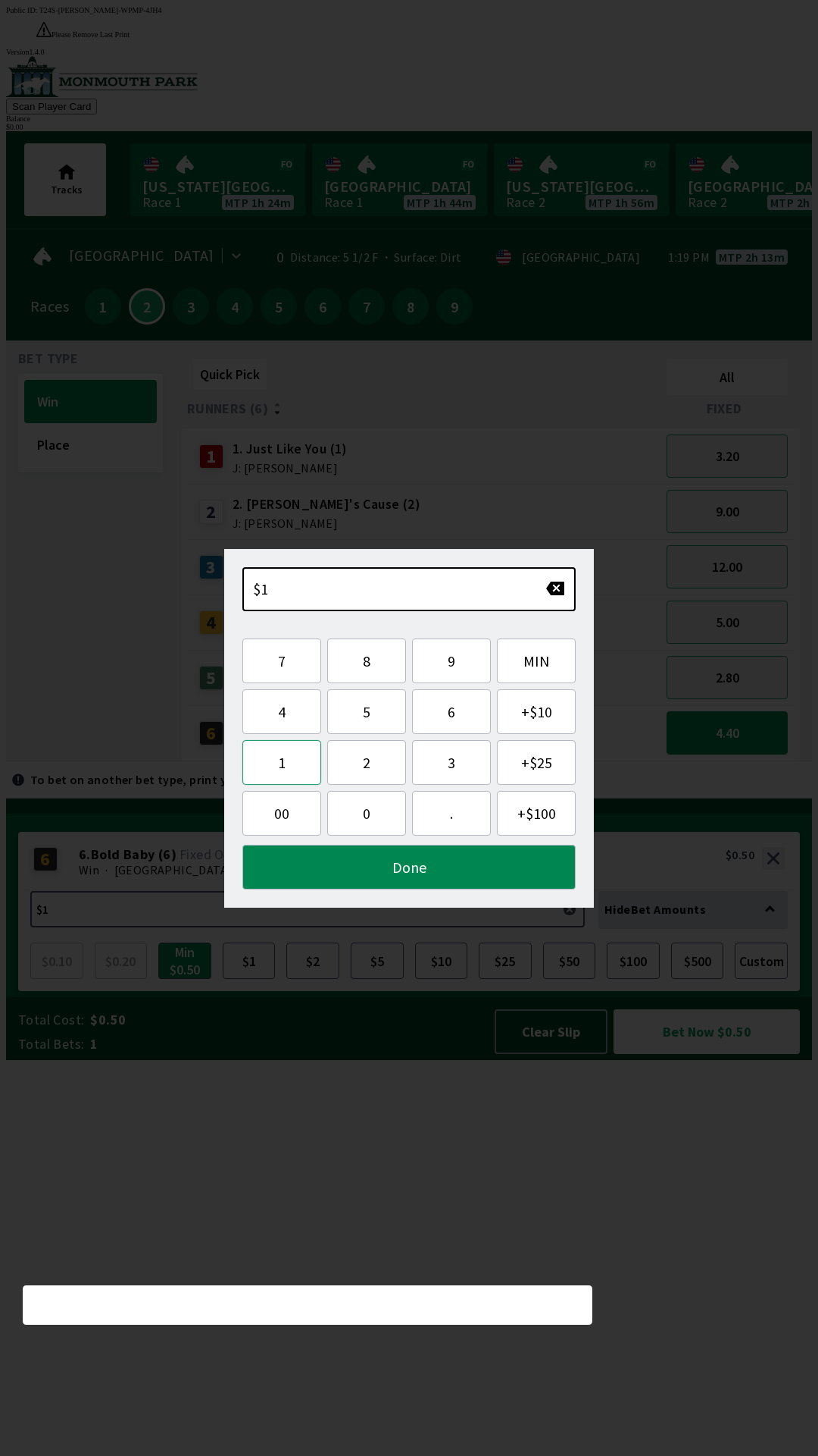 Image resolution: width=818 pixels, height=1456 pixels. What do you see at coordinates (452, 712) in the screenshot?
I see `button: 6` at bounding box center [452, 712].